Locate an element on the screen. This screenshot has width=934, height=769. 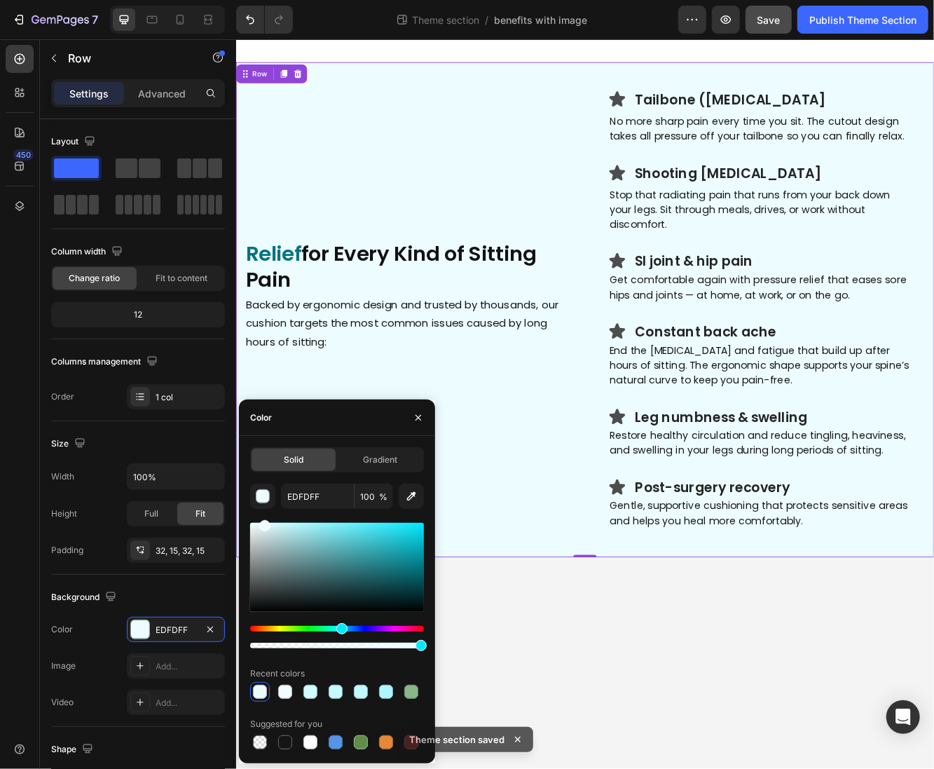
span: Full is located at coordinates (151, 514).